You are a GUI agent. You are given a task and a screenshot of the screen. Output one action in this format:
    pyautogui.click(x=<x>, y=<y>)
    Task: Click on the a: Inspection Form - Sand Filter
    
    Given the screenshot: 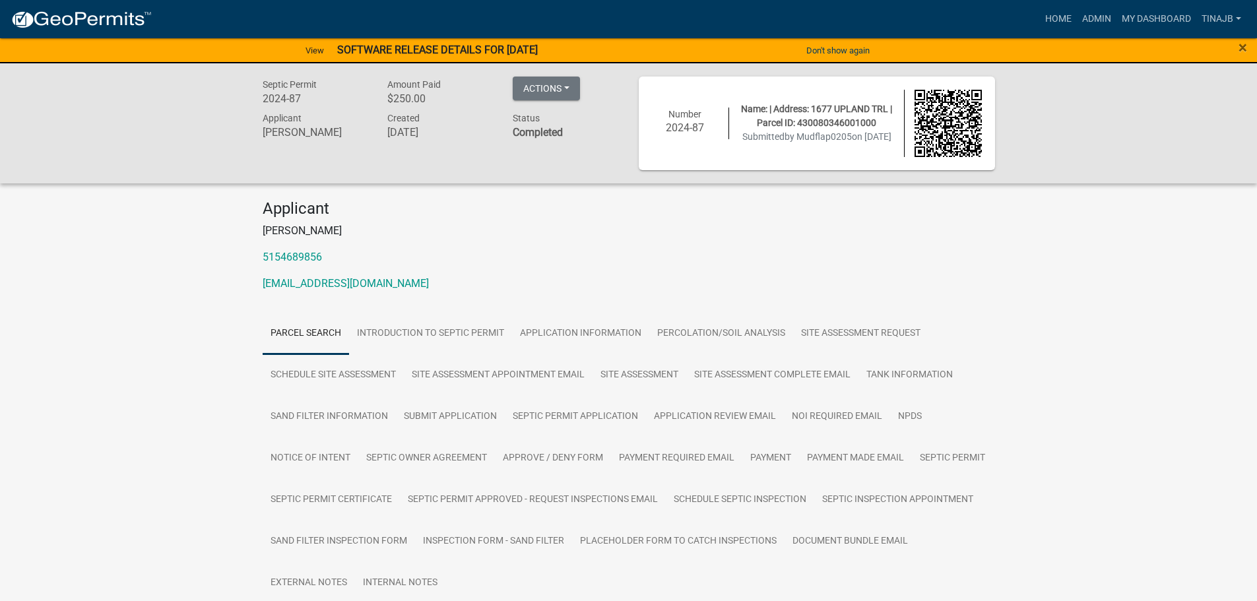 What is the action you would take?
    pyautogui.click(x=493, y=542)
    